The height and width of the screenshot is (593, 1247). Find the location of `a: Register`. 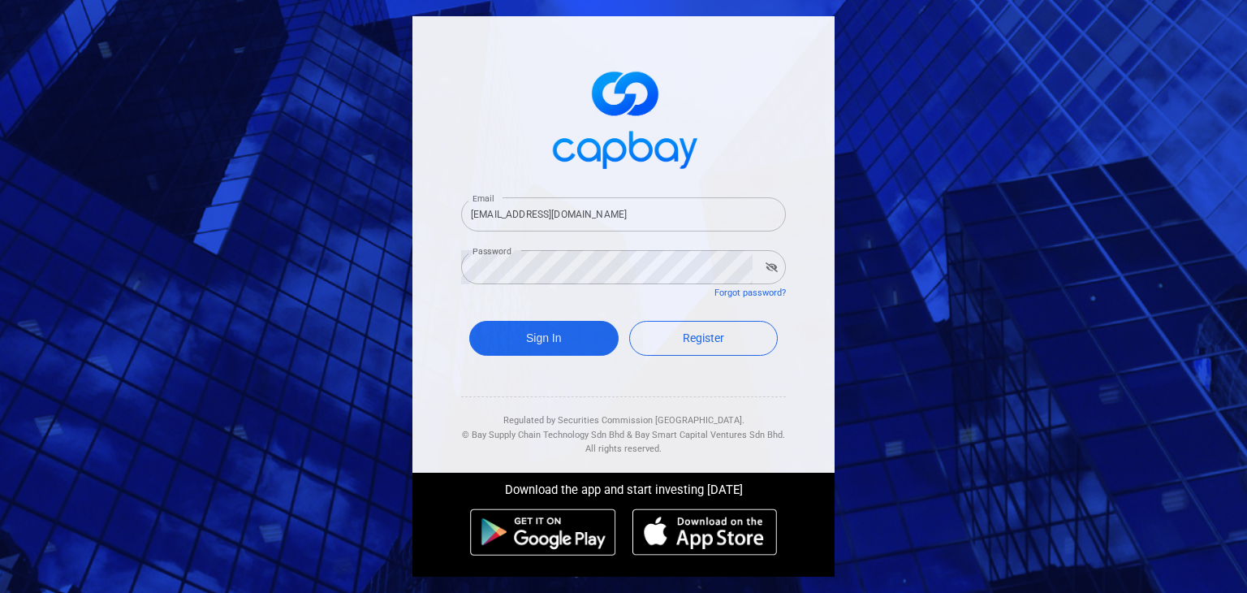

a: Register is located at coordinates (704, 338).